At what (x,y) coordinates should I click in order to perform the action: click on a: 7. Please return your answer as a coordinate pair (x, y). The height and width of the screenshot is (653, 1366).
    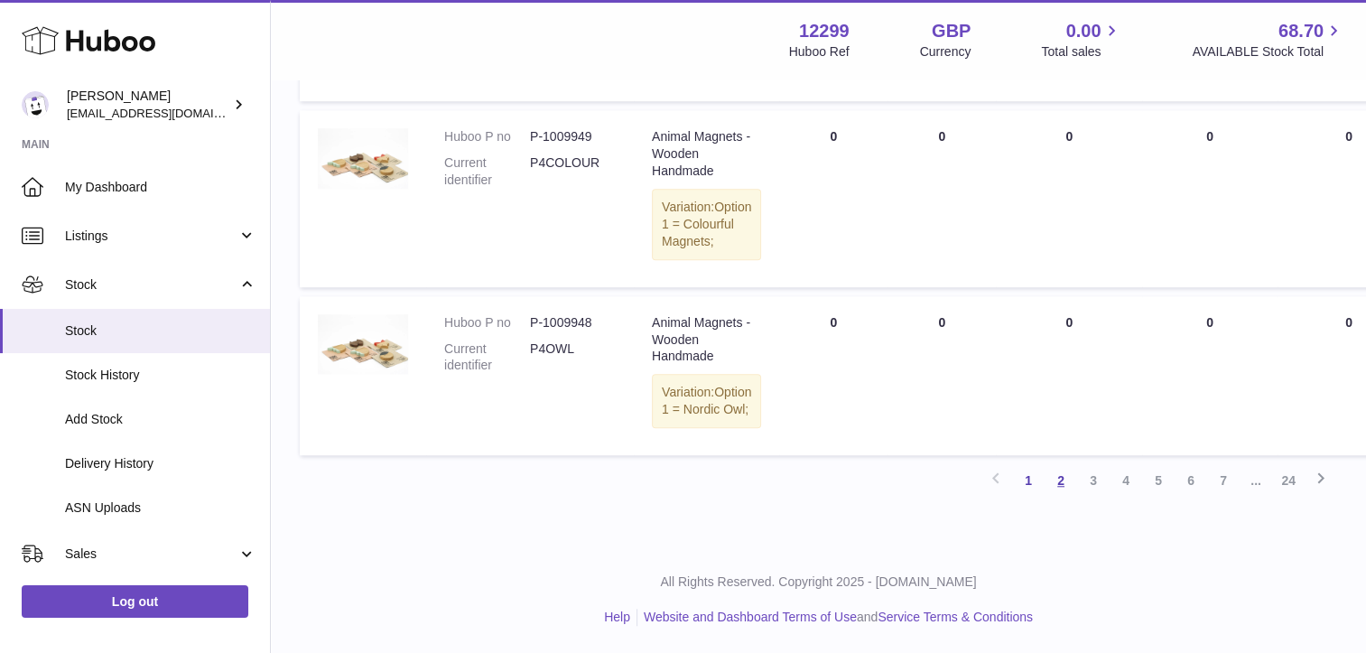
    Looking at the image, I should click on (1224, 480).